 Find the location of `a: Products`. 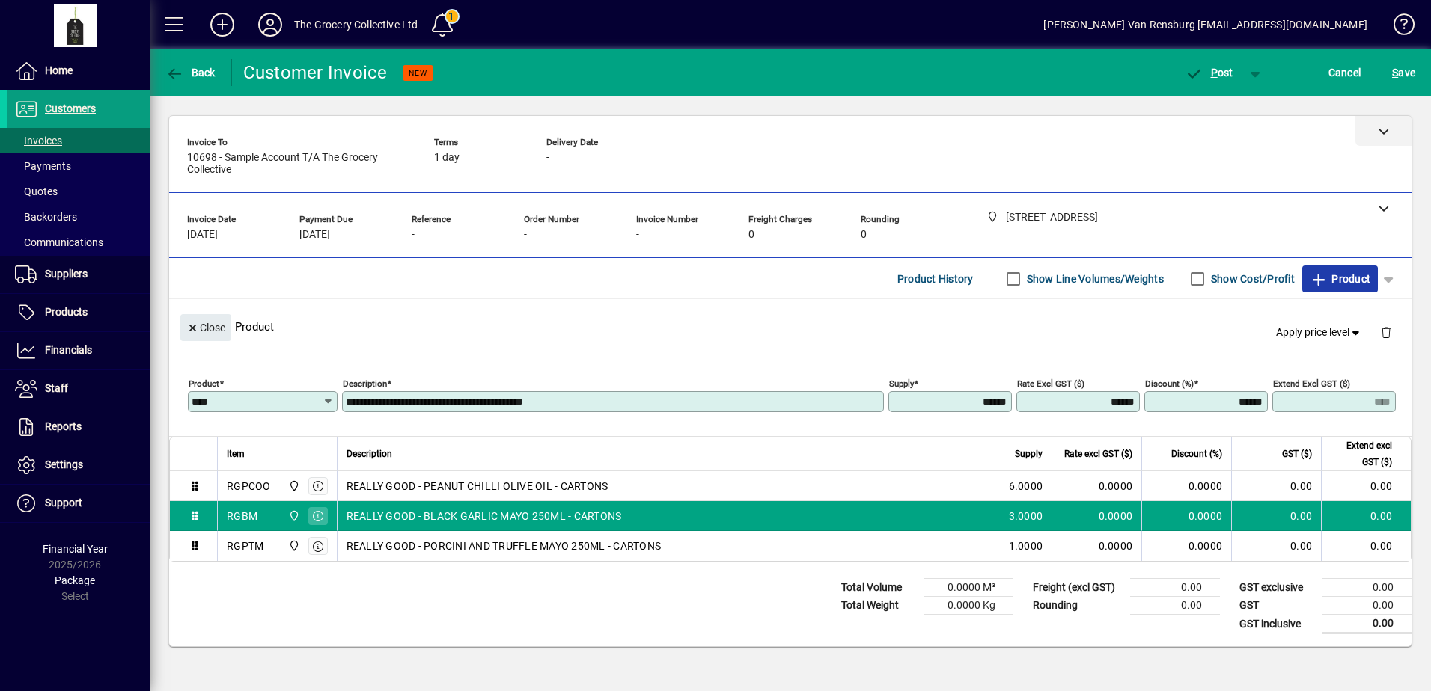

a: Products is located at coordinates (79, 313).